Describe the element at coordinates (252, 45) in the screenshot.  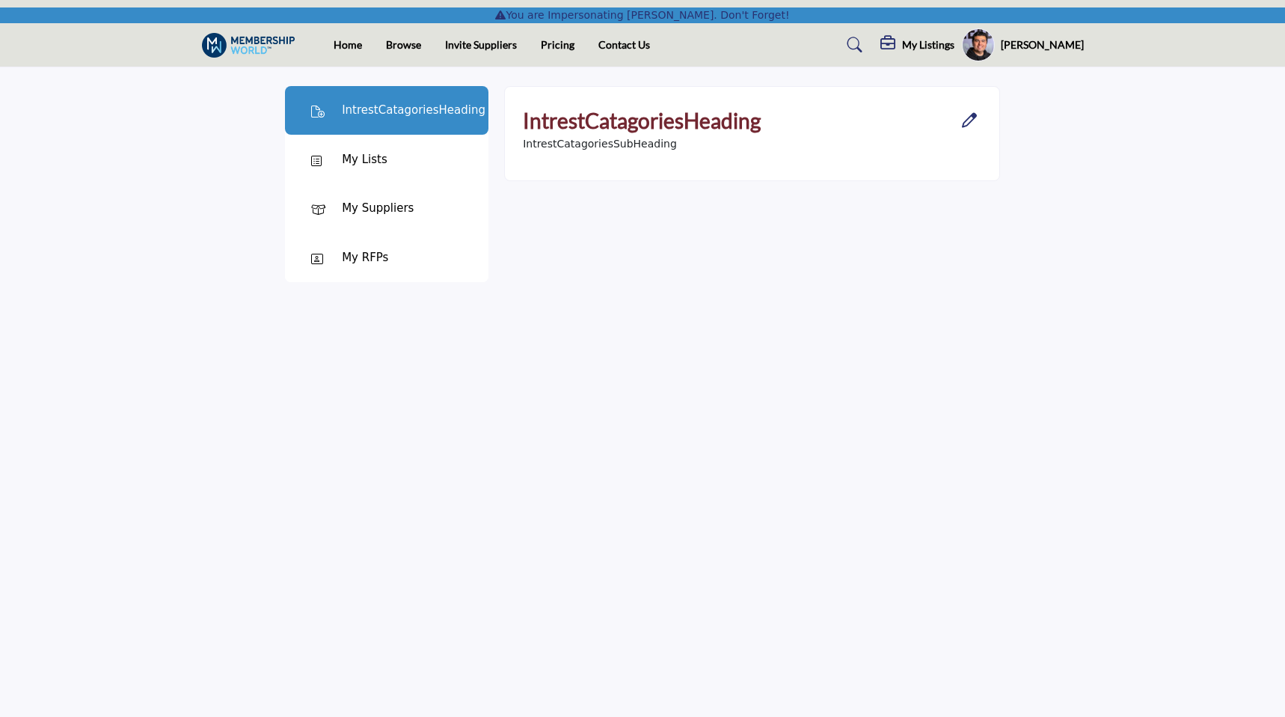
I see `img: site Logo` at that location.